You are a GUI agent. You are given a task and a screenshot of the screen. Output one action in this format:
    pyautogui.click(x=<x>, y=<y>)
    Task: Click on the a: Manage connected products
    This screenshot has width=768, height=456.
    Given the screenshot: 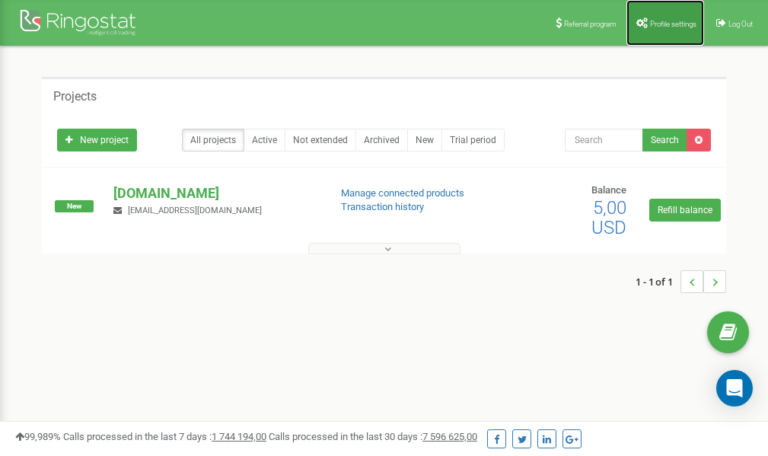 What is the action you would take?
    pyautogui.click(x=402, y=192)
    